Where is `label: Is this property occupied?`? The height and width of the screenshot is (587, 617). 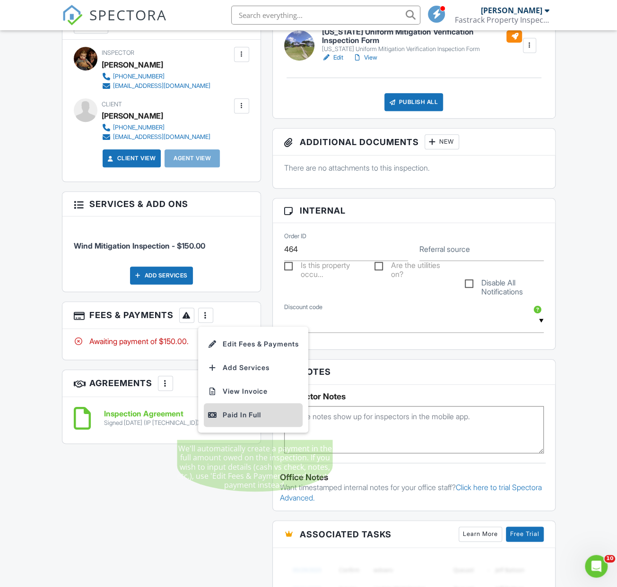
label: Is this property occupied? is located at coordinates (323, 267).